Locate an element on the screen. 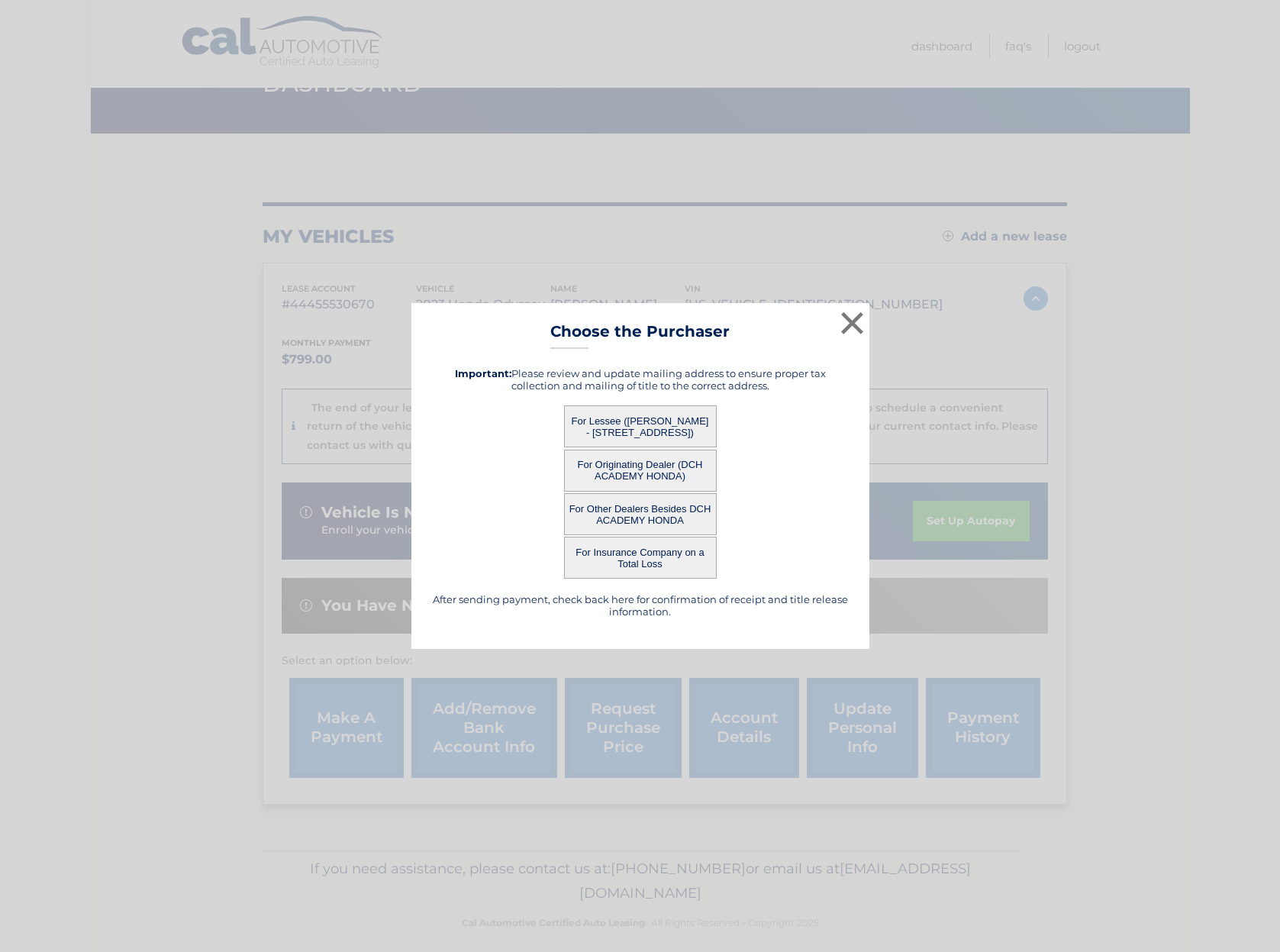 Image resolution: width=1280 pixels, height=952 pixels. h5: Please review and update mailing address to ensure proper tax collection and mailing of title to ... is located at coordinates (640, 379).